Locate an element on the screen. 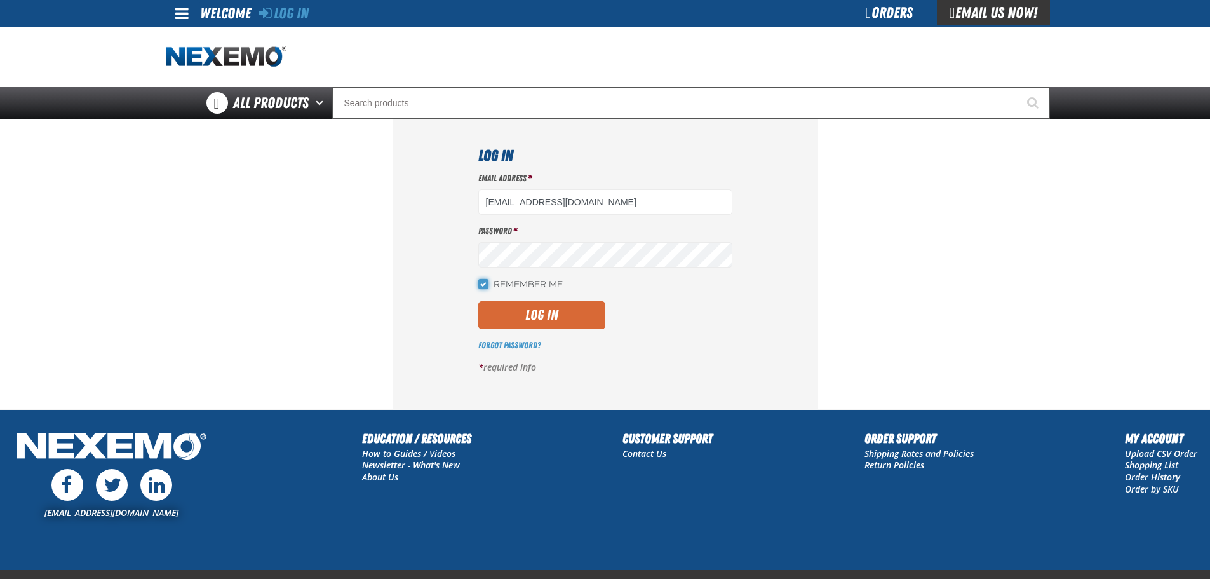  label: Remember Me is located at coordinates (520, 285).